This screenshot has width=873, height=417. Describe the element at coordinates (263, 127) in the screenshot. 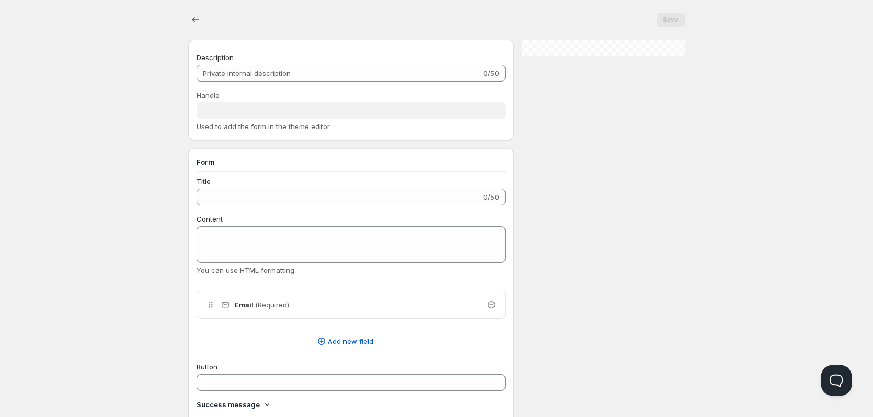

I see `span: Used to add the form in the theme editor` at that location.